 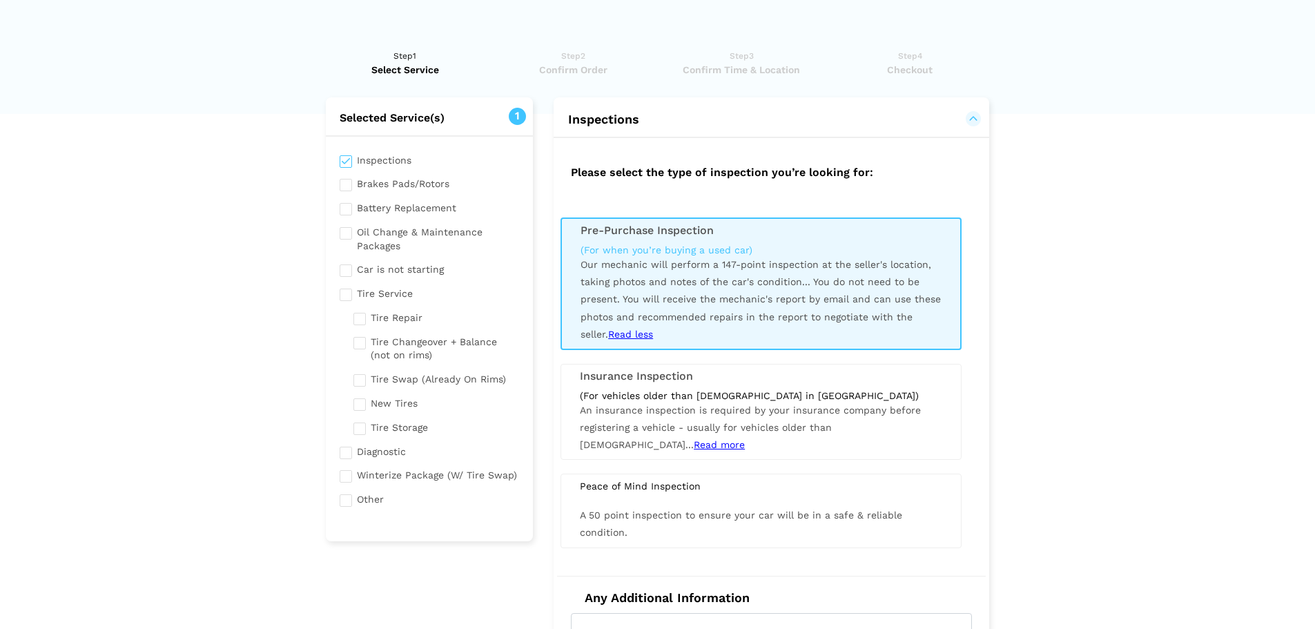 What do you see at coordinates (430, 118) in the screenshot?
I see `h2: Selected Service(s)` at bounding box center [430, 118].